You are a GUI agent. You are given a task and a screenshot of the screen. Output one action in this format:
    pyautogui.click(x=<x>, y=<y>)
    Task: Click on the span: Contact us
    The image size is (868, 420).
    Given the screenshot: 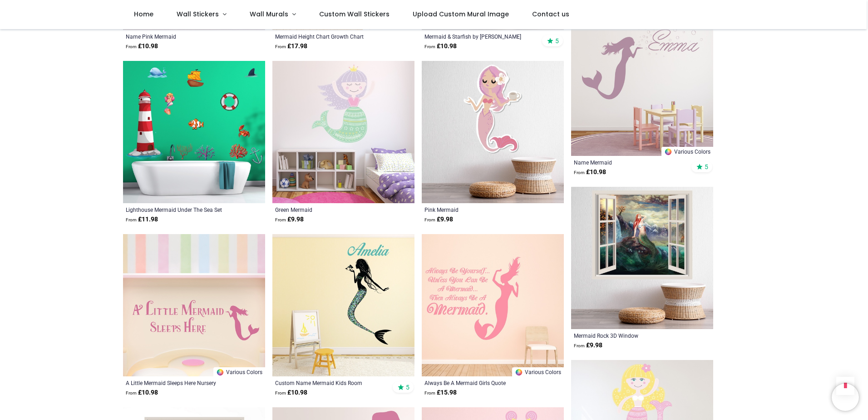 What is the action you would take?
    pyautogui.click(x=551, y=14)
    